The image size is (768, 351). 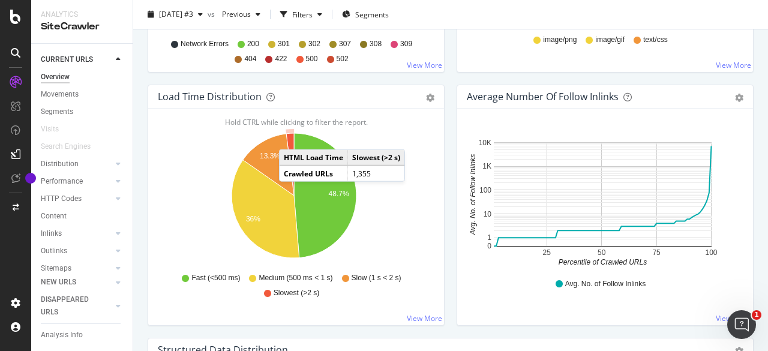 I want to click on a: Outlinks, so click(x=76, y=251).